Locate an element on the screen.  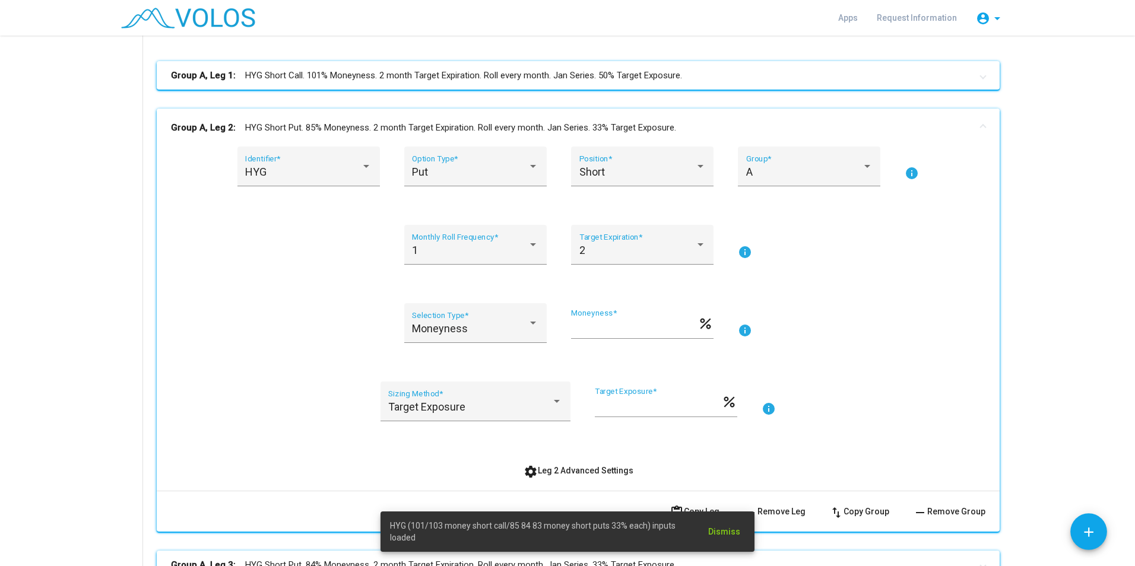
span: Apps is located at coordinates (848, 18).